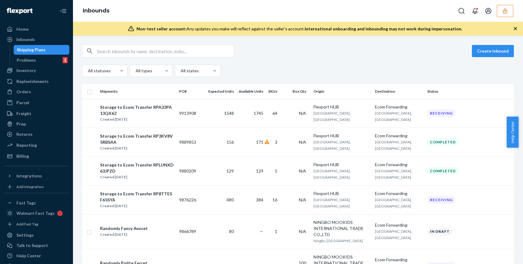 This screenshot has height=264, width=523. What do you see at coordinates (165, 51) in the screenshot?
I see `input: Search inbounds by name, destination, msku...` at bounding box center [165, 51].